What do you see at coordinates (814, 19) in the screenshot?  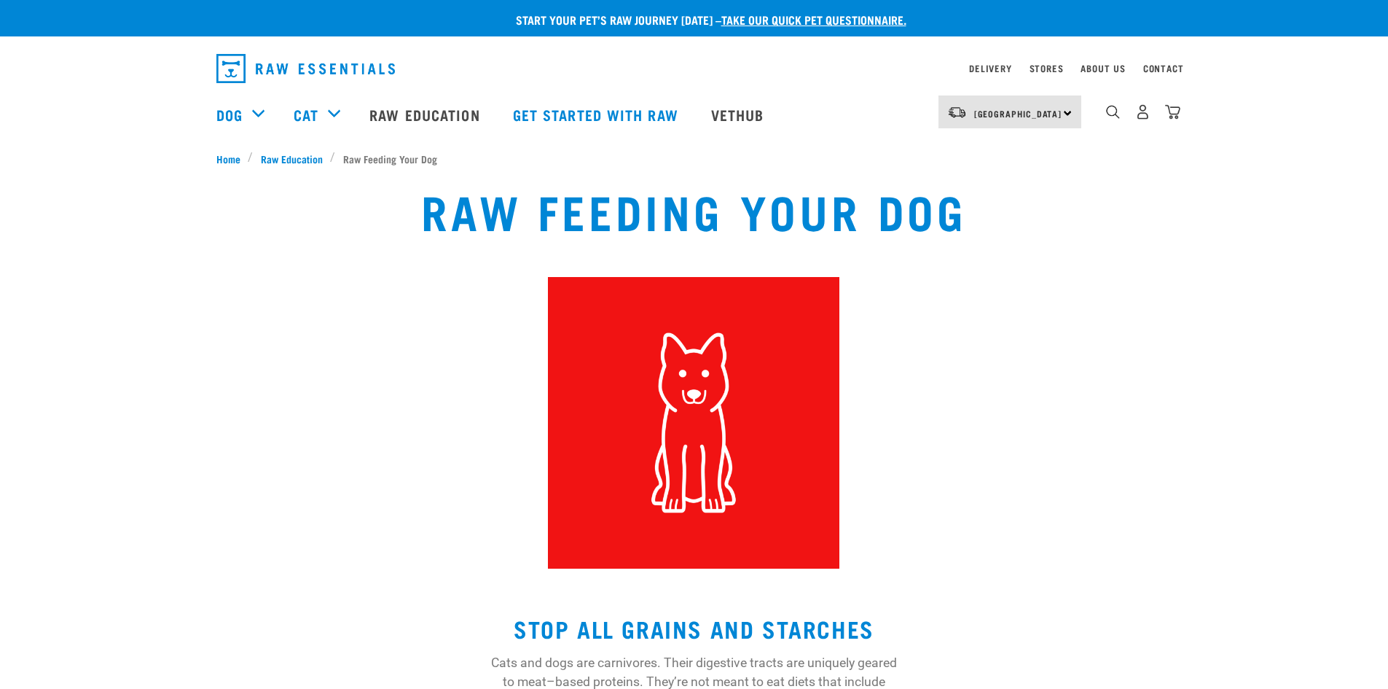 I see `a: take our quick pet questionnaire.` at bounding box center [814, 19].